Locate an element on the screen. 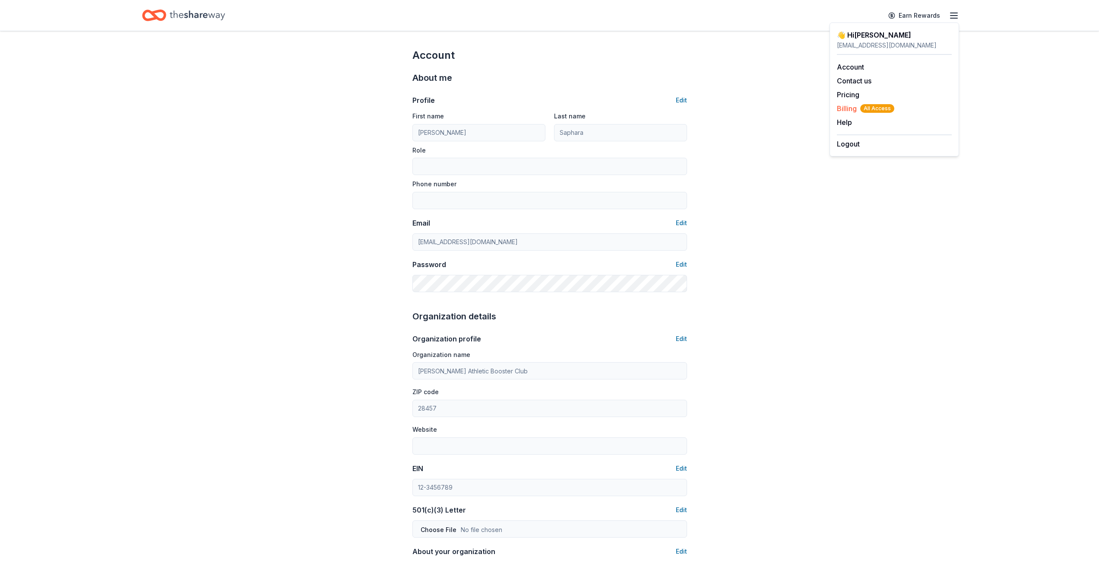  div: About me is located at coordinates (550, 78).